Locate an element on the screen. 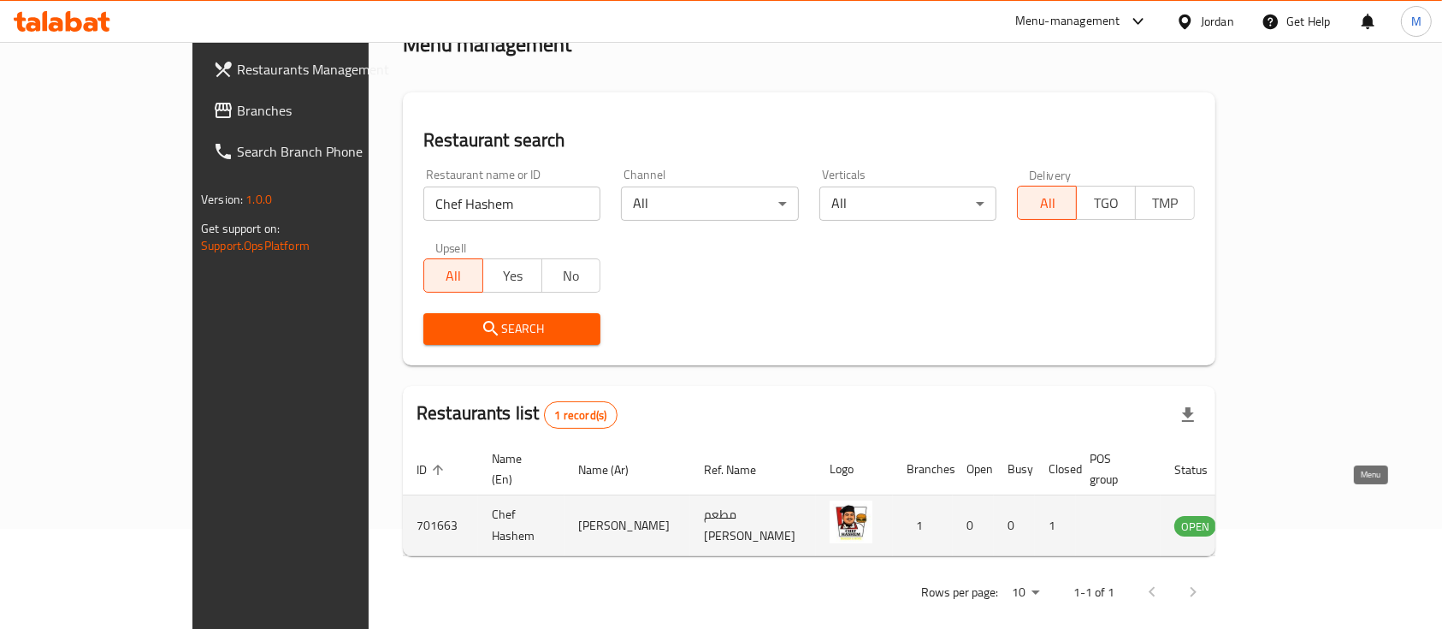  span: Get support on: is located at coordinates (240, 228).